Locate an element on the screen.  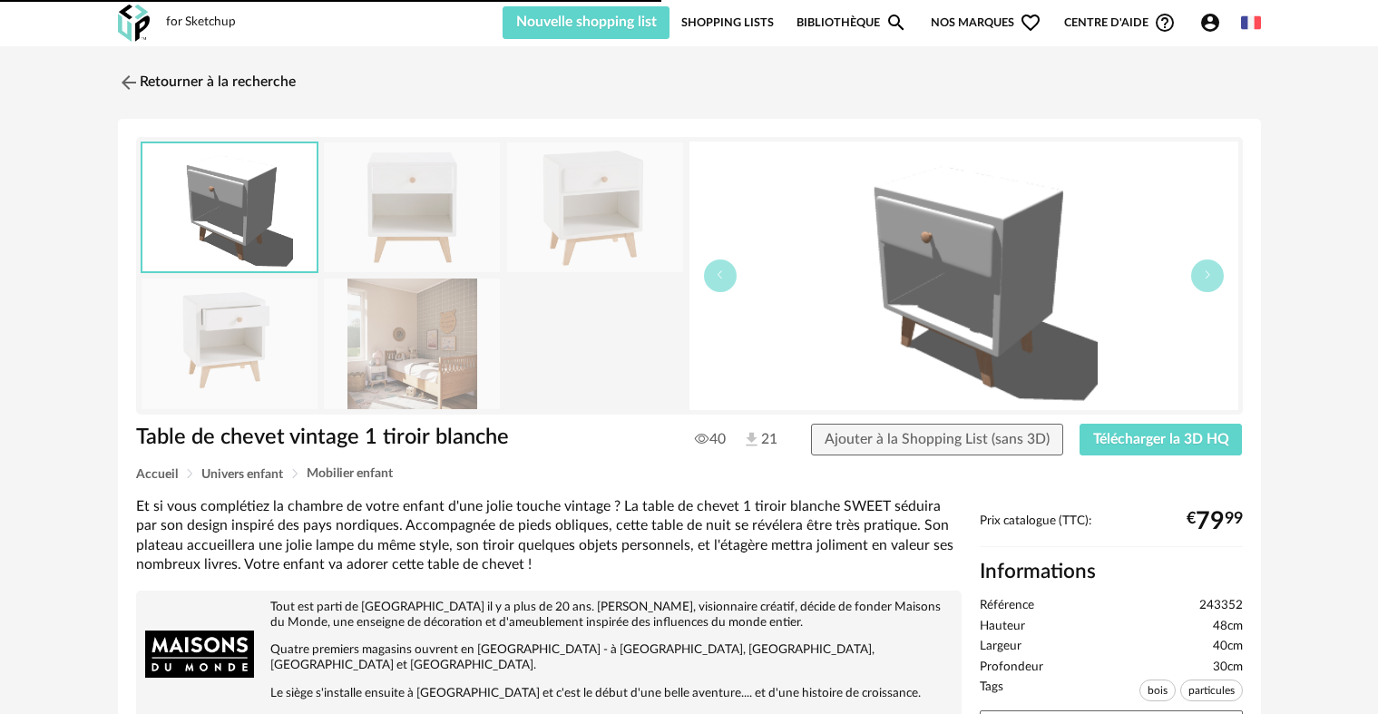
span: particules is located at coordinates (1211, 690).